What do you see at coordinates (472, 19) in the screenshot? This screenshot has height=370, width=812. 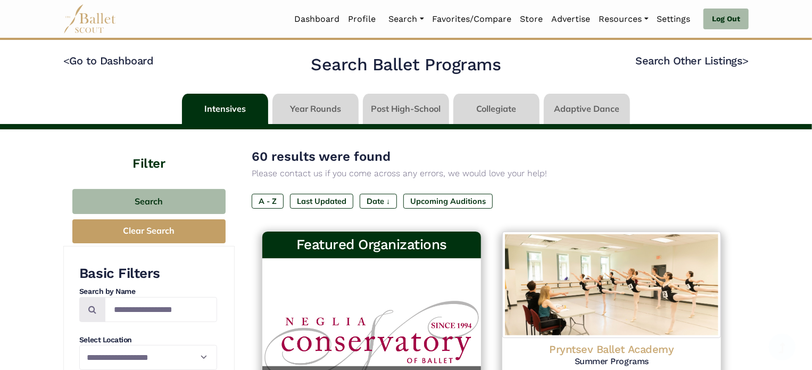 I see `a: Favorites/Compare` at bounding box center [472, 19].